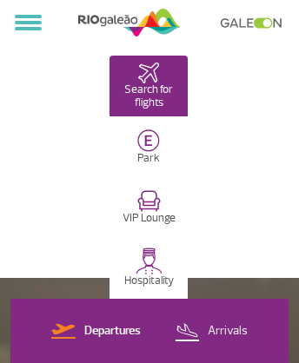 The width and height of the screenshot is (299, 363). What do you see at coordinates (96, 332) in the screenshot?
I see `button: Departures` at bounding box center [96, 332].